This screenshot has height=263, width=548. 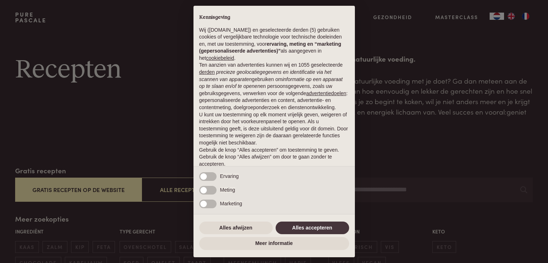 What do you see at coordinates (274, 244) in the screenshot?
I see `button: Meer informatie` at bounding box center [274, 244].